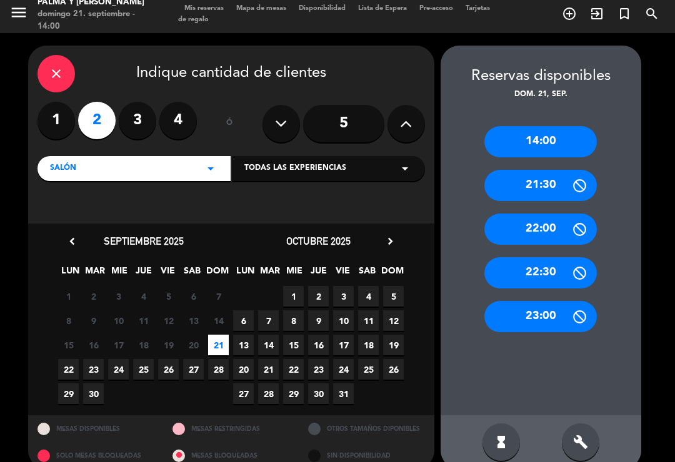 The image size is (675, 462). I want to click on span: 22, so click(293, 369).